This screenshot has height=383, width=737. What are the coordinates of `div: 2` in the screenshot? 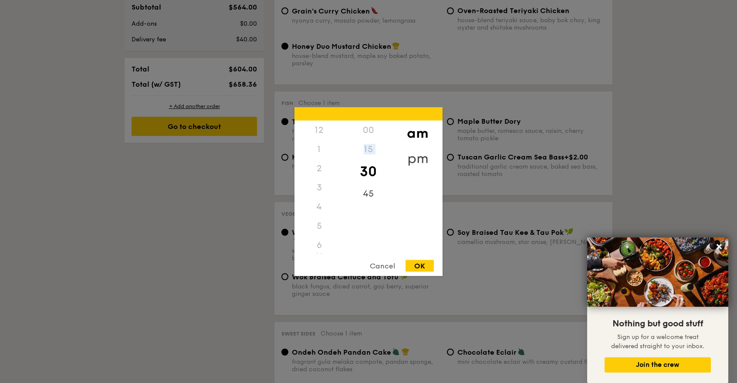 It's located at (319, 168).